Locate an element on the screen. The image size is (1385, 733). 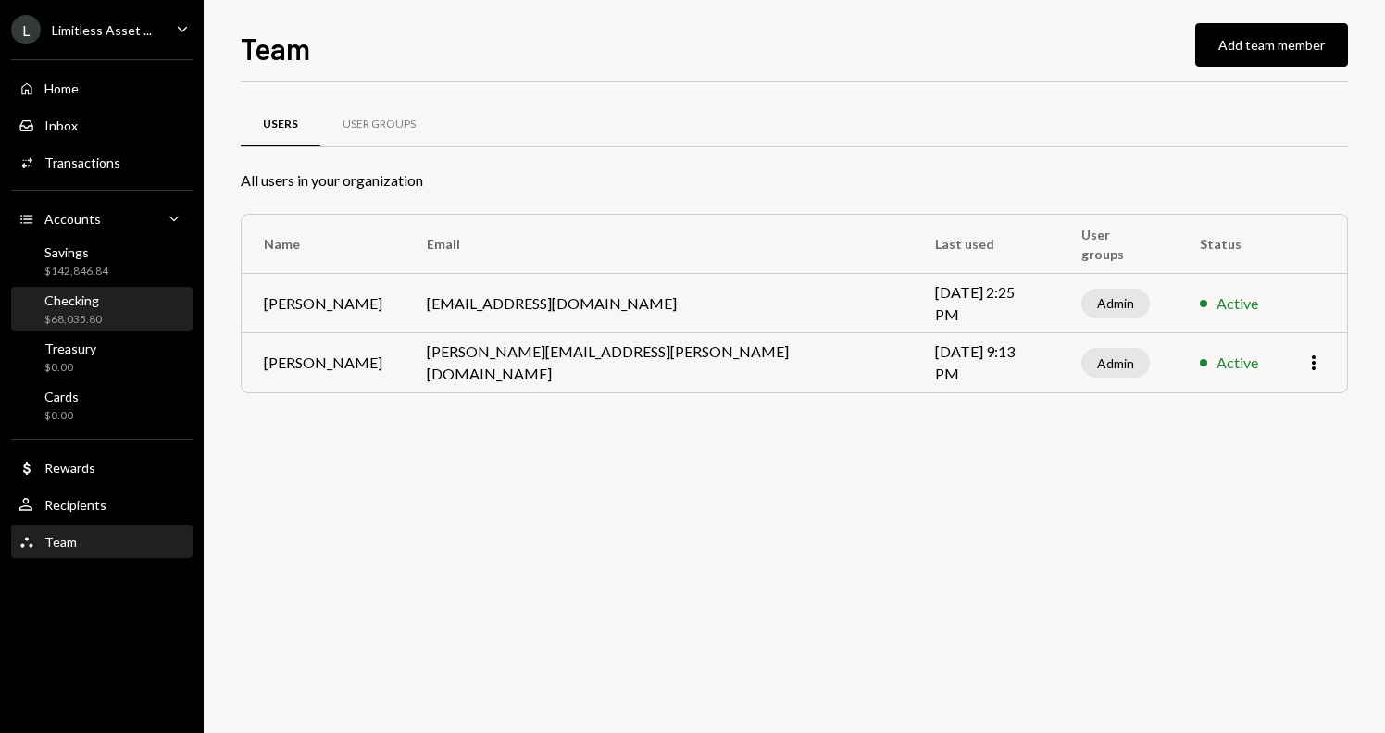
h1: Team is located at coordinates (275, 48).